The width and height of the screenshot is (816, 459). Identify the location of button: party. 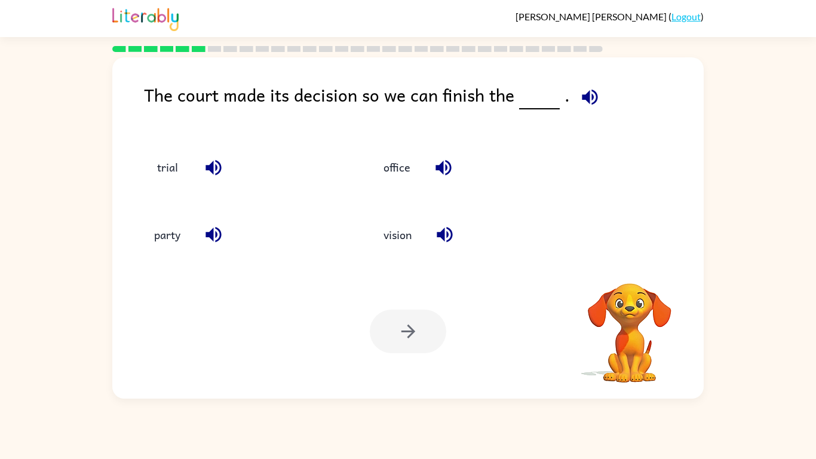
(167, 235).